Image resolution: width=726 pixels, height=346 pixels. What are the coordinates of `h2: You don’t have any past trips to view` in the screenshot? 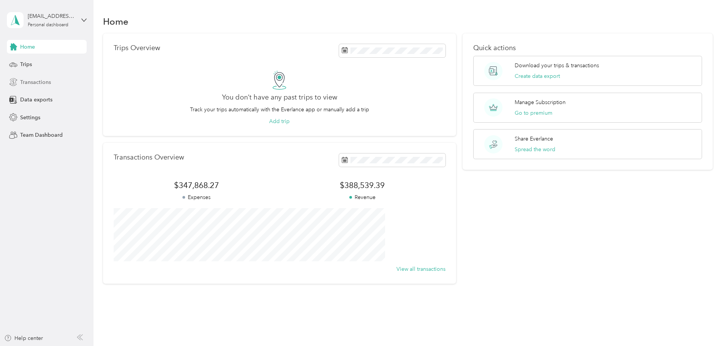 It's located at (279, 97).